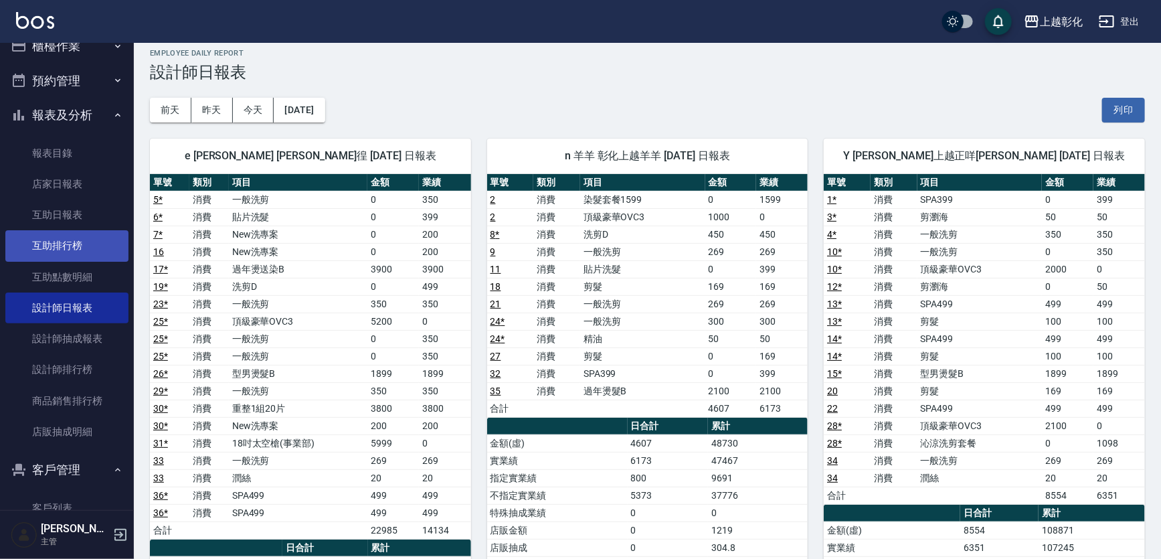  Describe the element at coordinates (980, 321) in the screenshot. I see `td: 剪髮` at that location.